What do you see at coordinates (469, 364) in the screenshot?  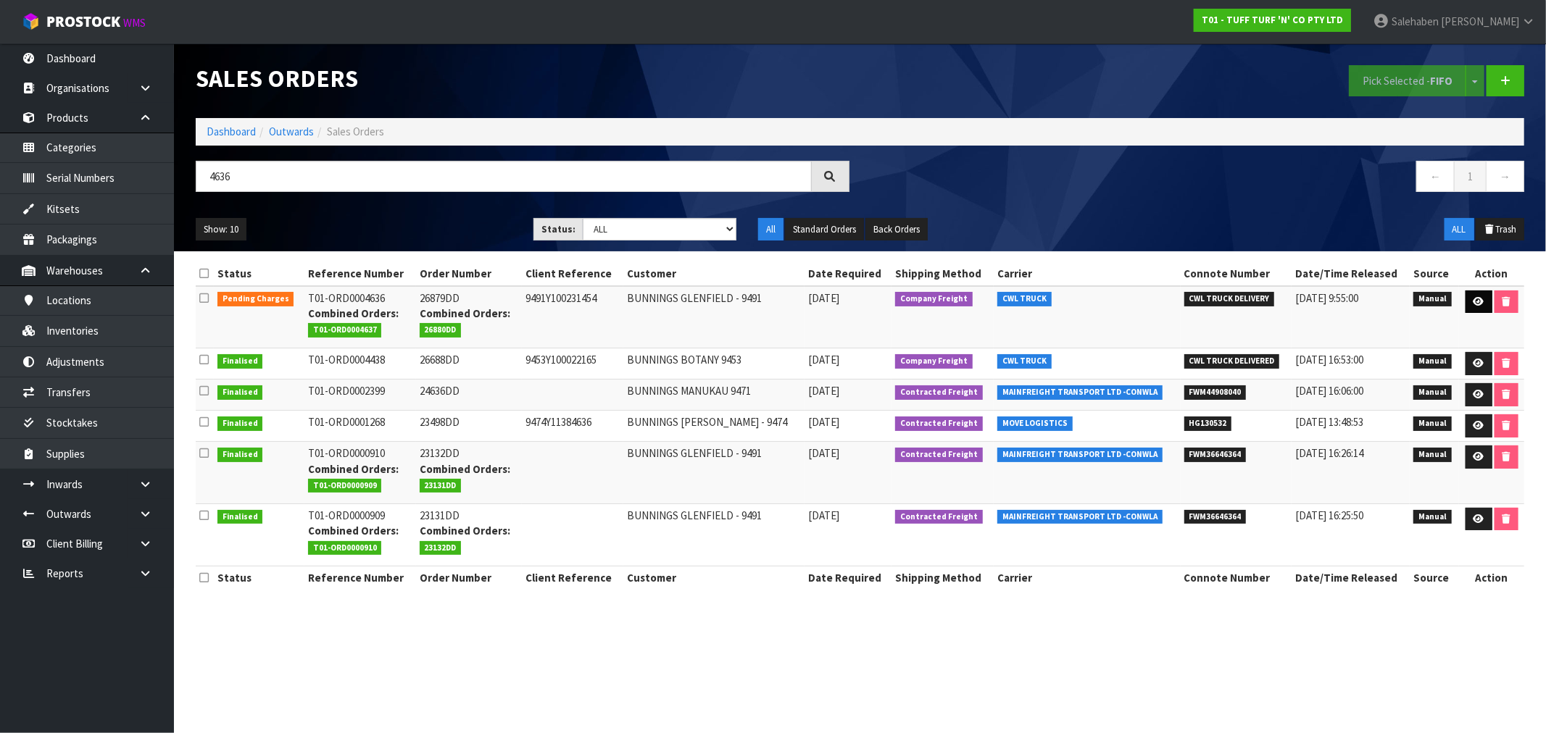 I see `td: 26688DD` at bounding box center [469, 364].